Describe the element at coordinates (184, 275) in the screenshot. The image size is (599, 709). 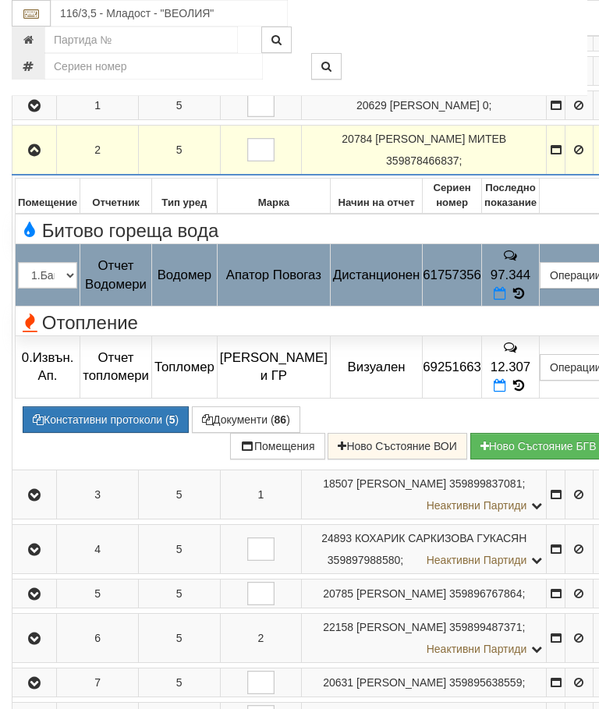
I see `td: Водомер` at that location.